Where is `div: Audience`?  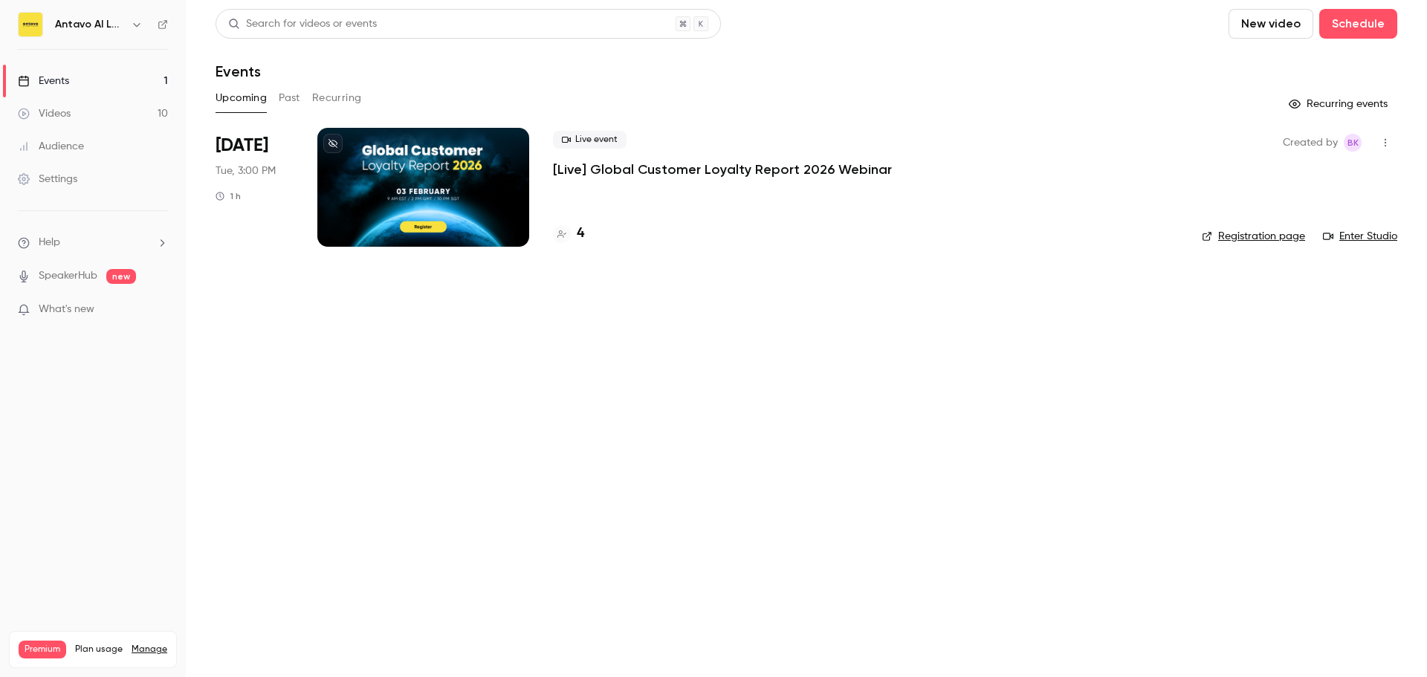 div: Audience is located at coordinates (51, 146).